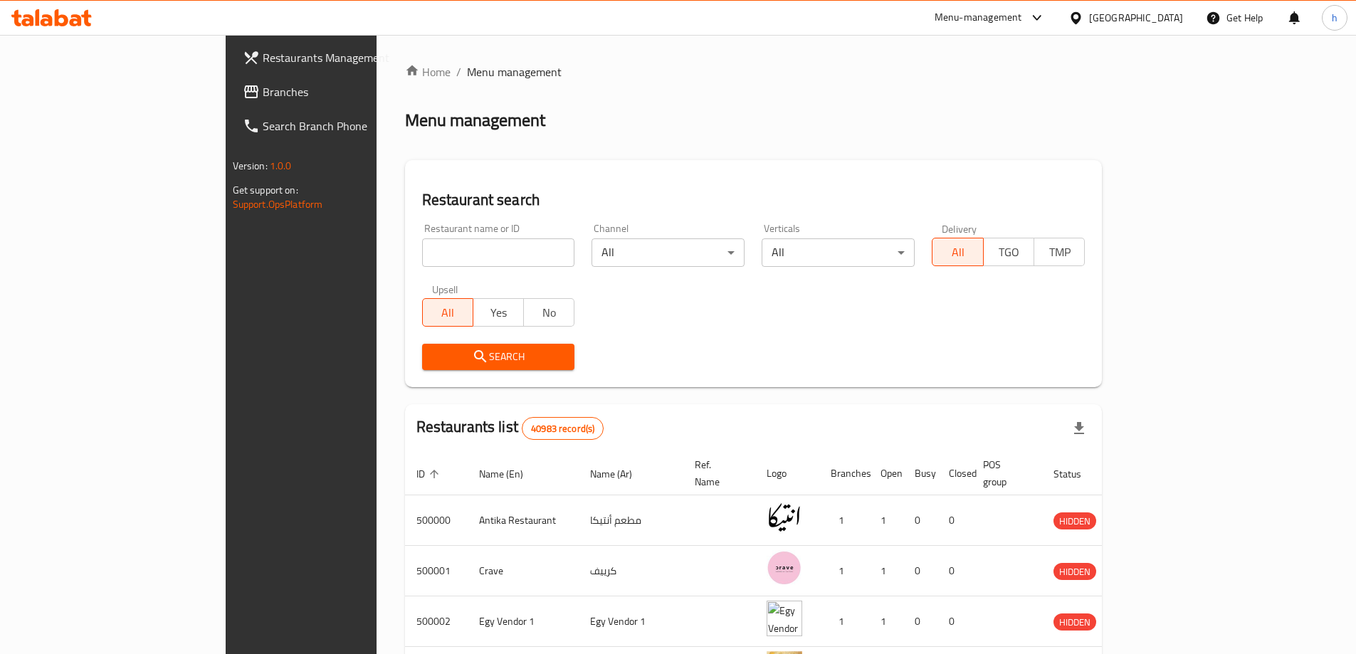  What do you see at coordinates (445, 289) in the screenshot?
I see `label: Upsell` at bounding box center [445, 289].